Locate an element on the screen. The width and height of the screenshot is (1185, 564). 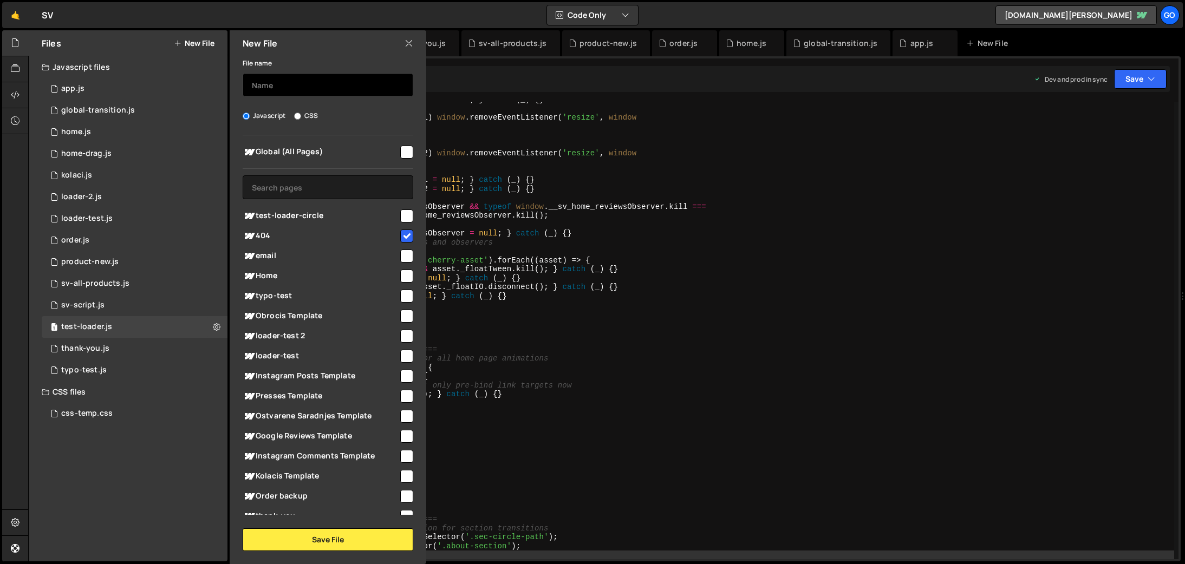
a: go is located at coordinates (1170, 15).